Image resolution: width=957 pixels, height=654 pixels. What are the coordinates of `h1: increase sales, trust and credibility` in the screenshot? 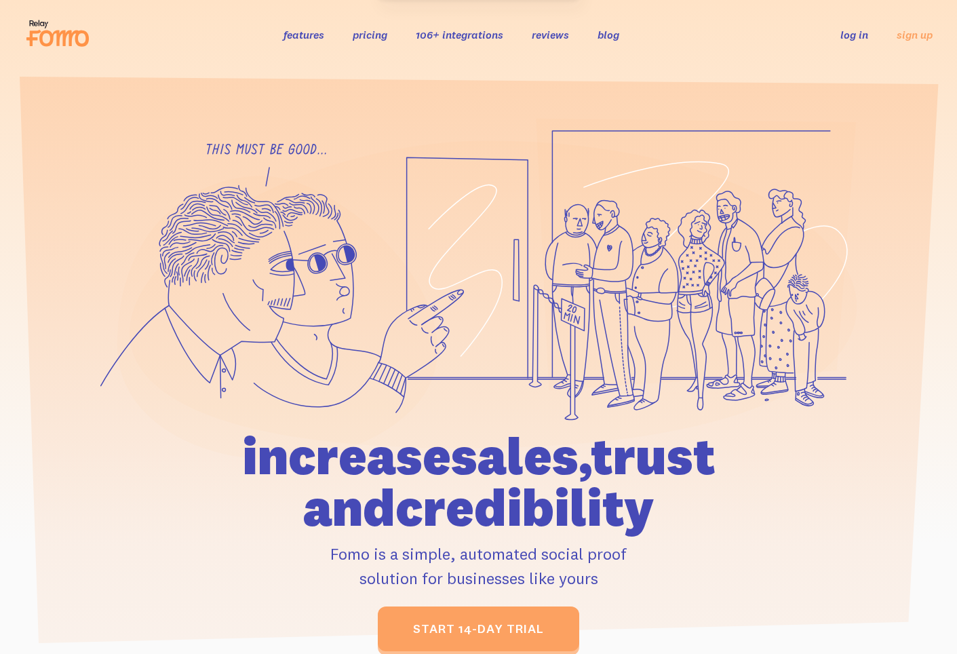 It's located at (479, 482).